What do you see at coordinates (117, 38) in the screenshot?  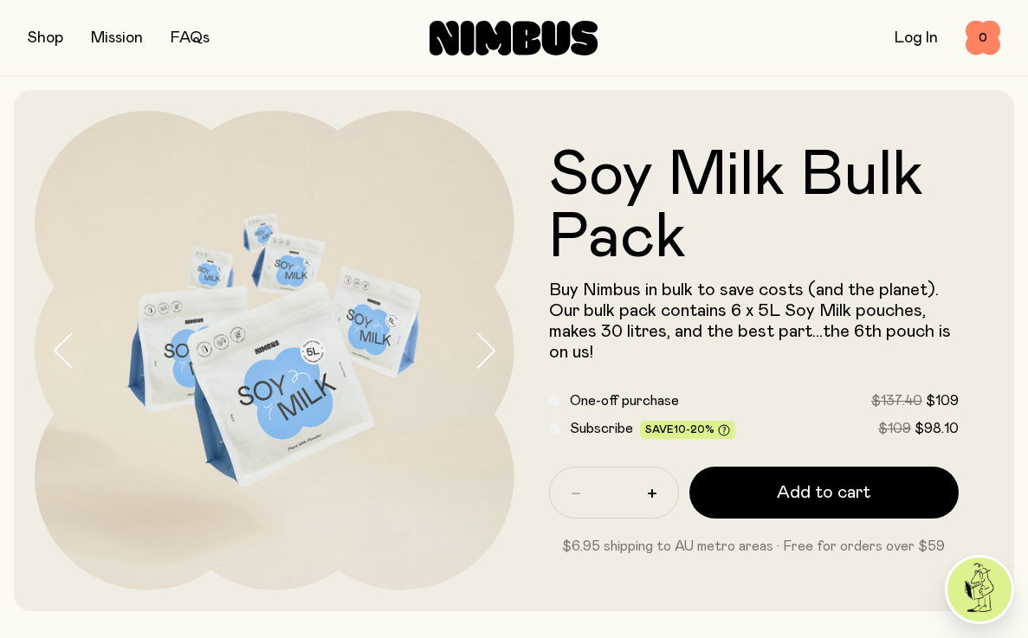 I see `a: Mission` at bounding box center [117, 38].